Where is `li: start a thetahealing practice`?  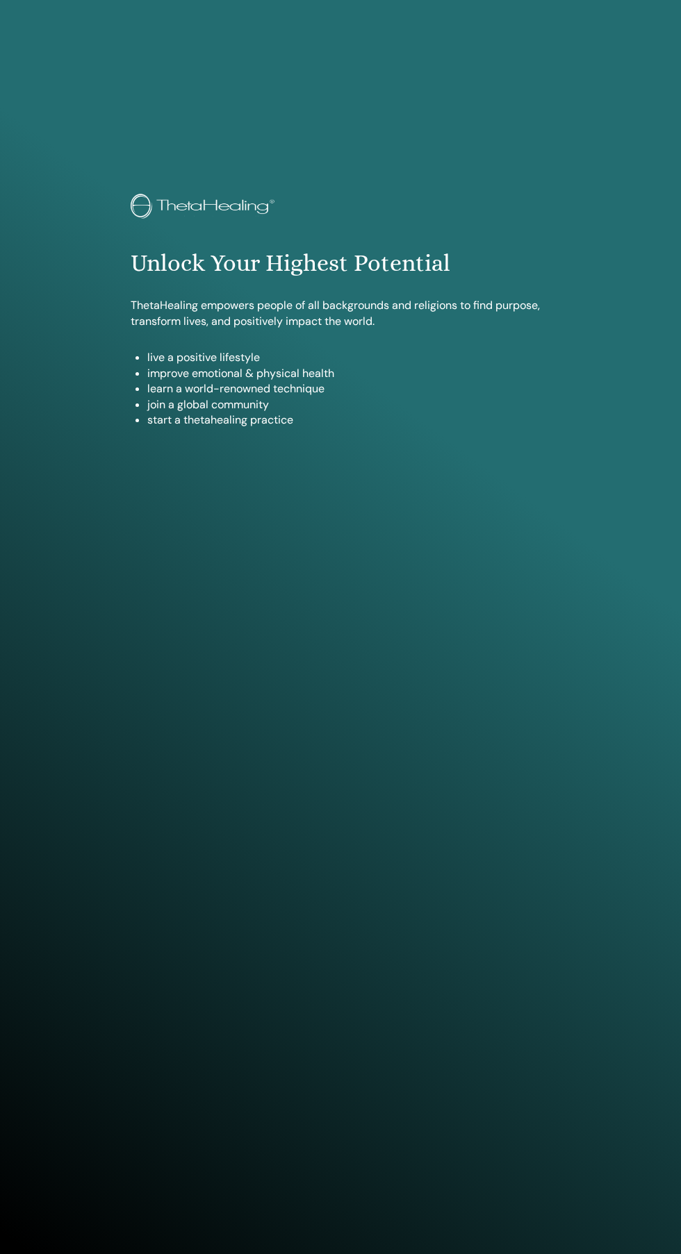
li: start a thetahealing practice is located at coordinates (348, 420).